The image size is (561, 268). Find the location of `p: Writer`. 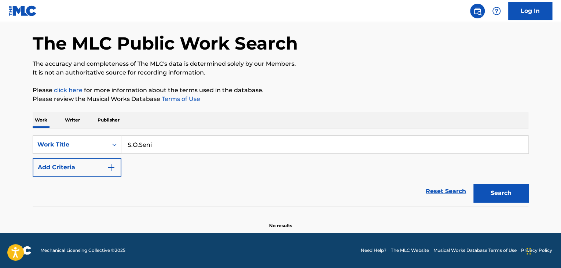

p: Writer is located at coordinates (72, 120).